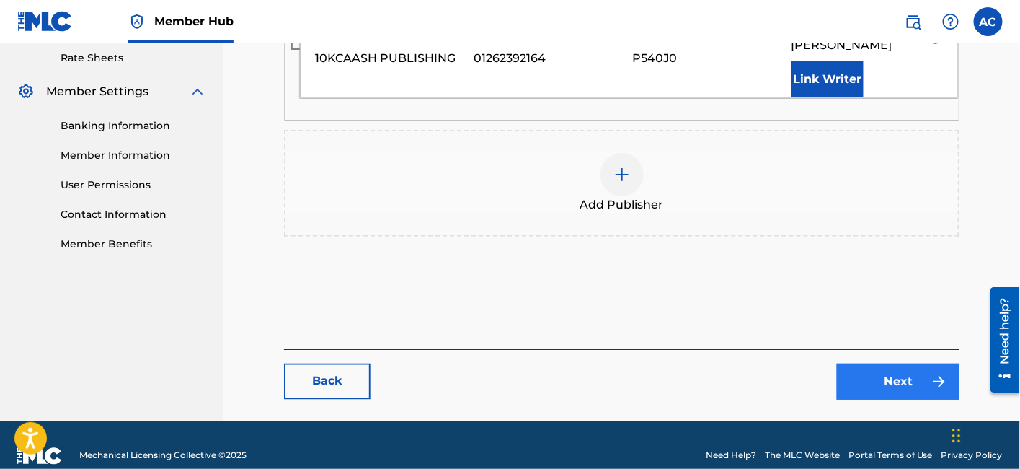 The height and width of the screenshot is (469, 1020). I want to click on div: Help, so click(951, 22).